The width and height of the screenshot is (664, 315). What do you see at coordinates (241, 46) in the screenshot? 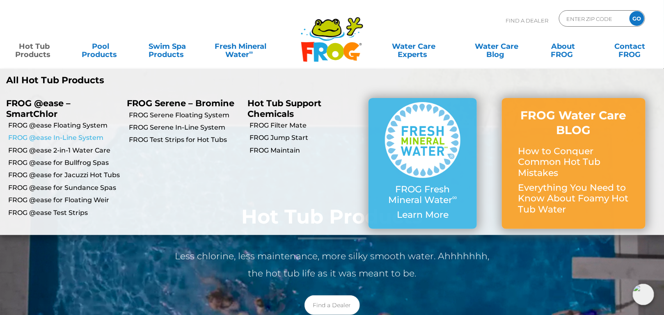
I see `a: Fresh MineralWater∞` at bounding box center [241, 46].